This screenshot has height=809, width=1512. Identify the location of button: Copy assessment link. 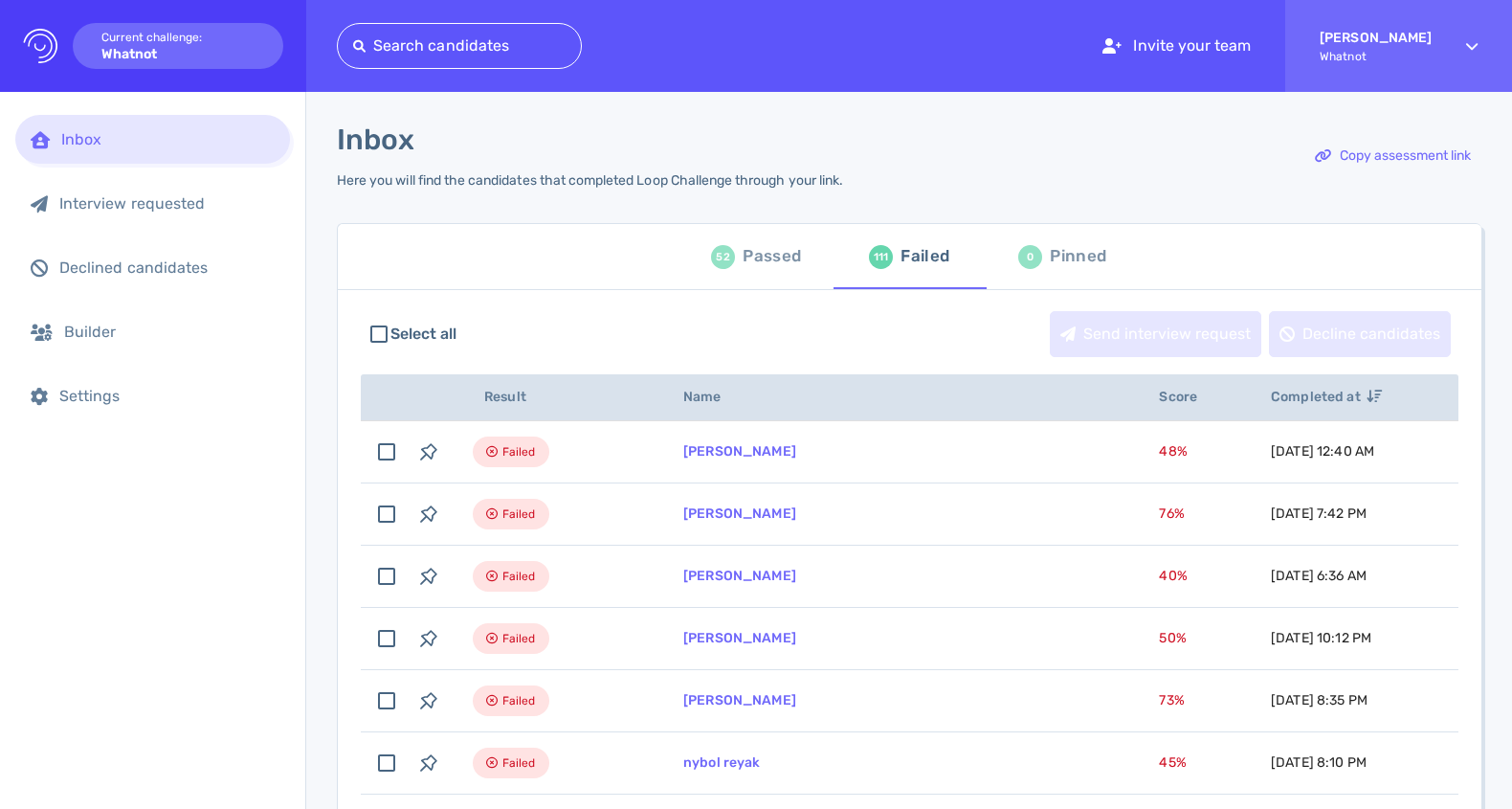
(1393, 156).